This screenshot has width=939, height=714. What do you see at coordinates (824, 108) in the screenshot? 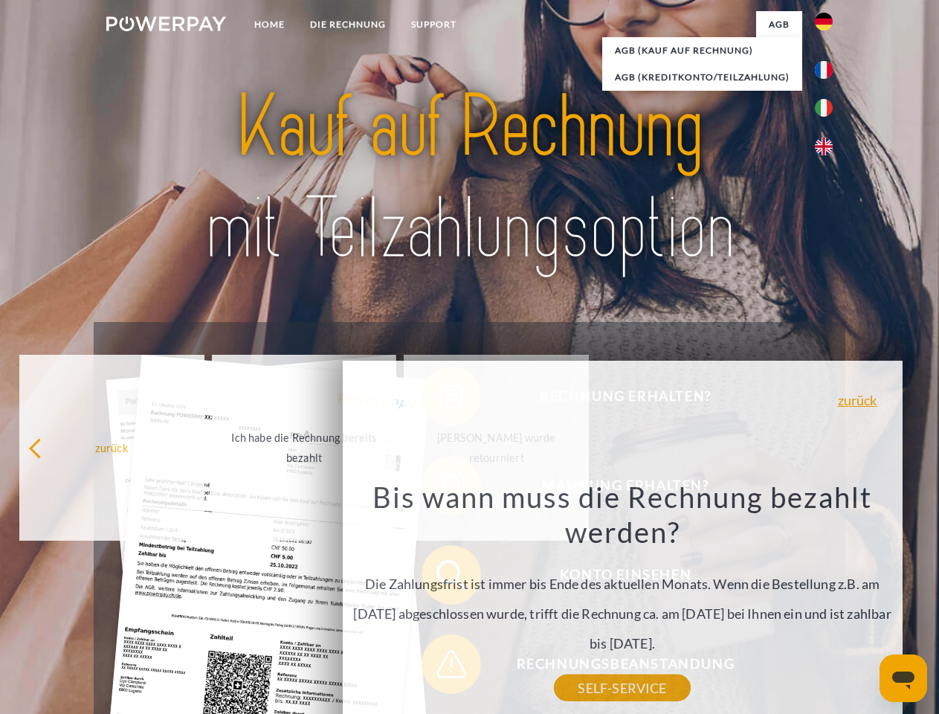
I see `img: it` at bounding box center [824, 108].